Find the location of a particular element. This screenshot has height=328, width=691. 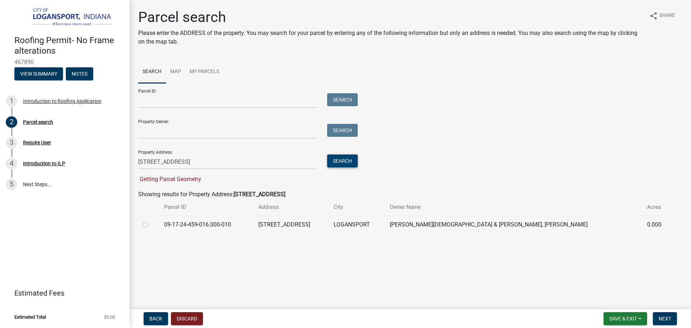

div: Introduction to ILP is located at coordinates (44, 163).